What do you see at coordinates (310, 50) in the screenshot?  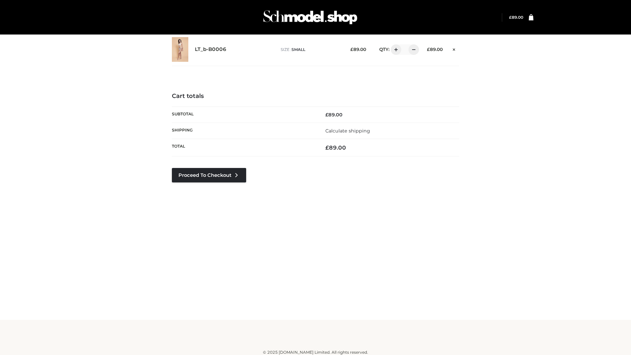 I see `p: size :` at bounding box center [310, 50].